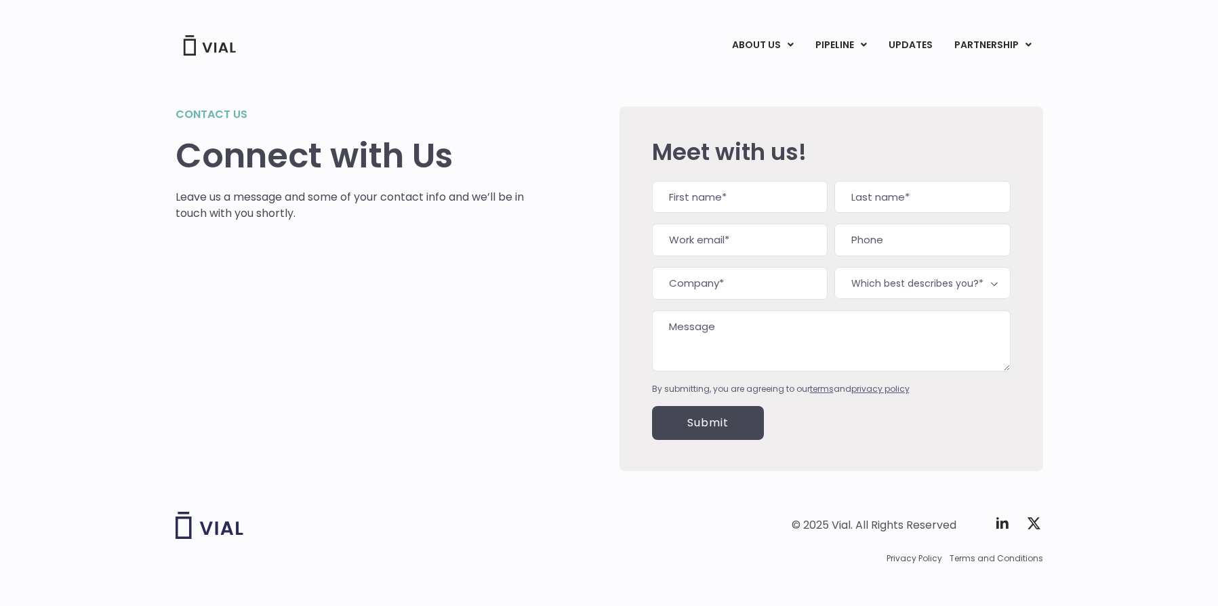 This screenshot has height=606, width=1218. Describe the element at coordinates (880, 388) in the screenshot. I see `a: privacy policy` at that location.